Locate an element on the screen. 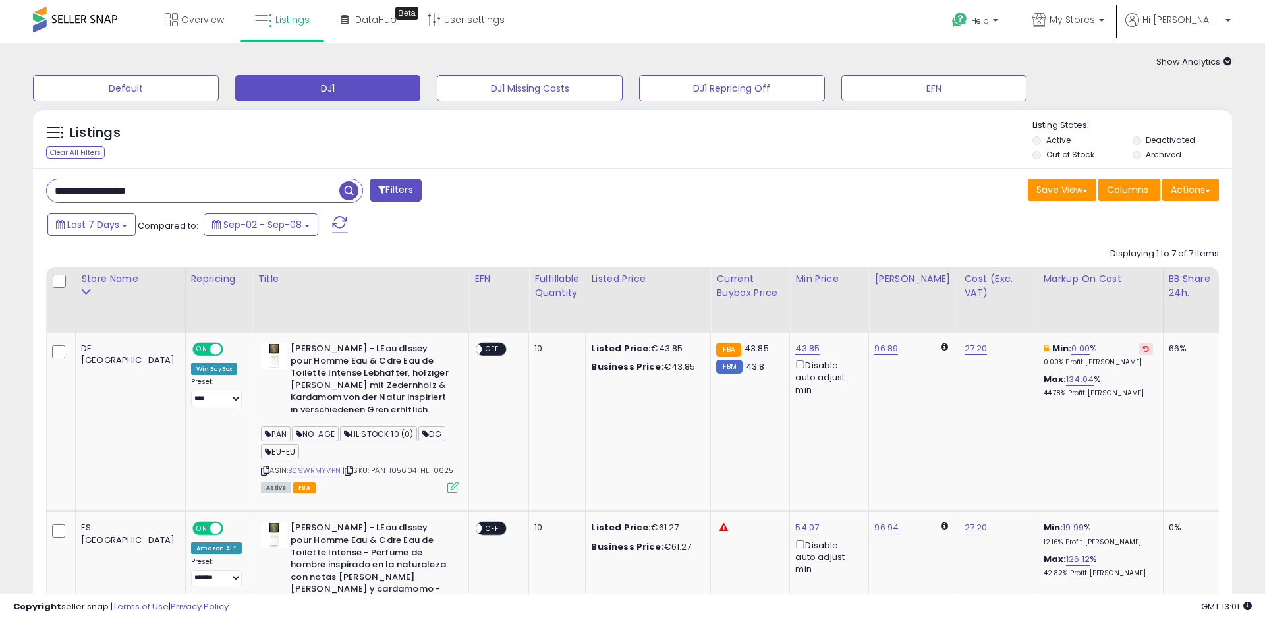 Image resolution: width=1265 pixels, height=620 pixels. strong: Copyright is located at coordinates (37, 606).